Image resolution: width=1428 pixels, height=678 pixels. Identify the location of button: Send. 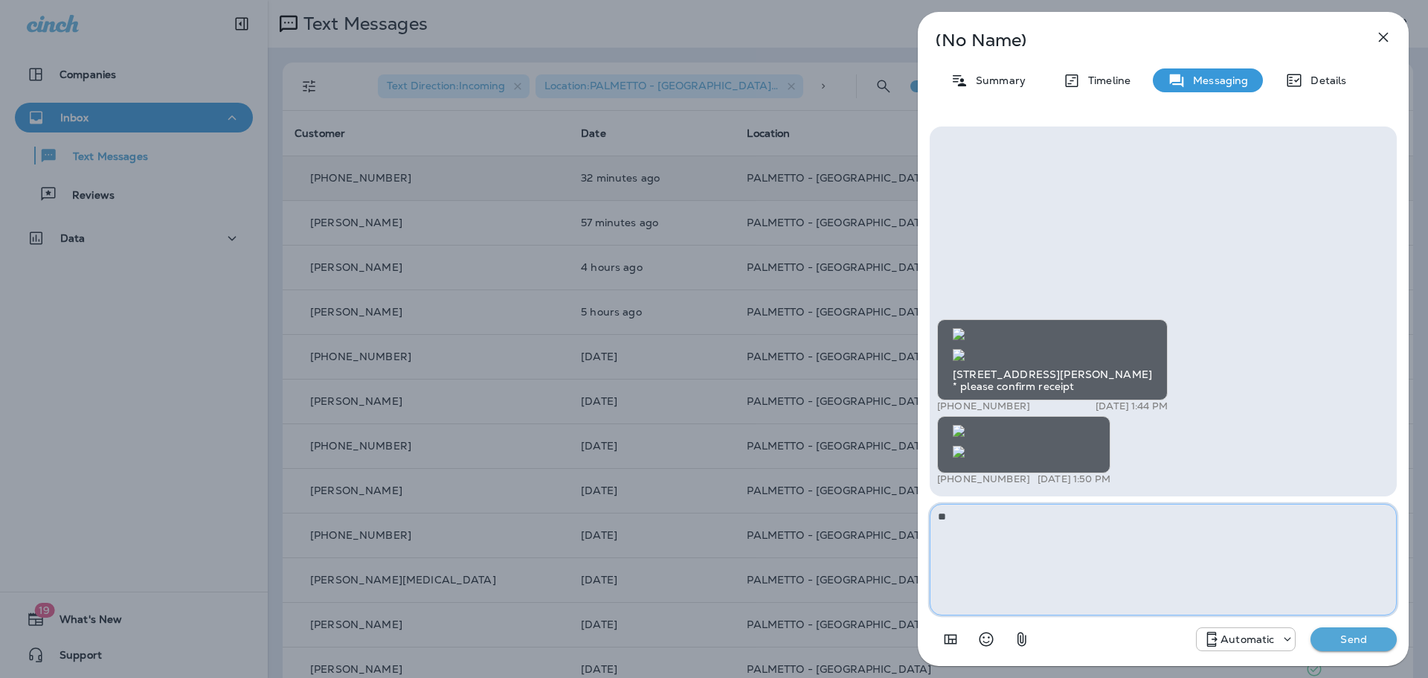
(1354, 639).